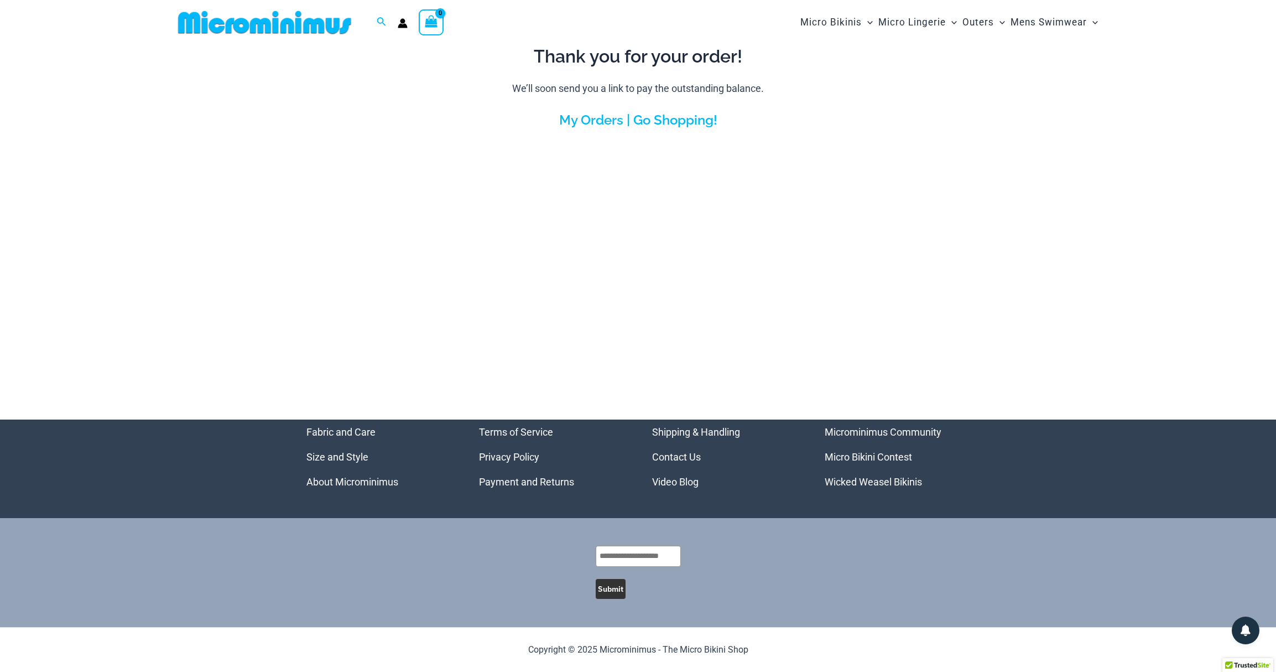  I want to click on aside: Footer Widget 3, so click(725, 456).